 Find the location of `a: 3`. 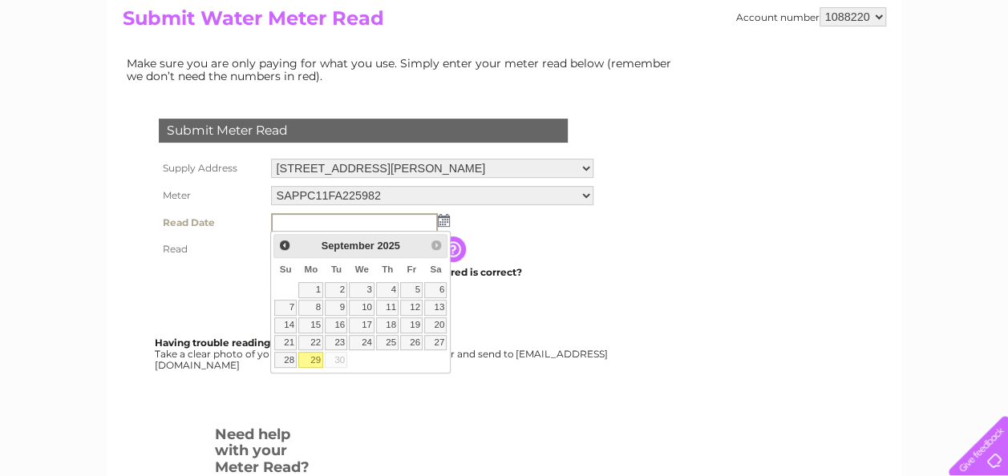

a: 3 is located at coordinates (362, 290).